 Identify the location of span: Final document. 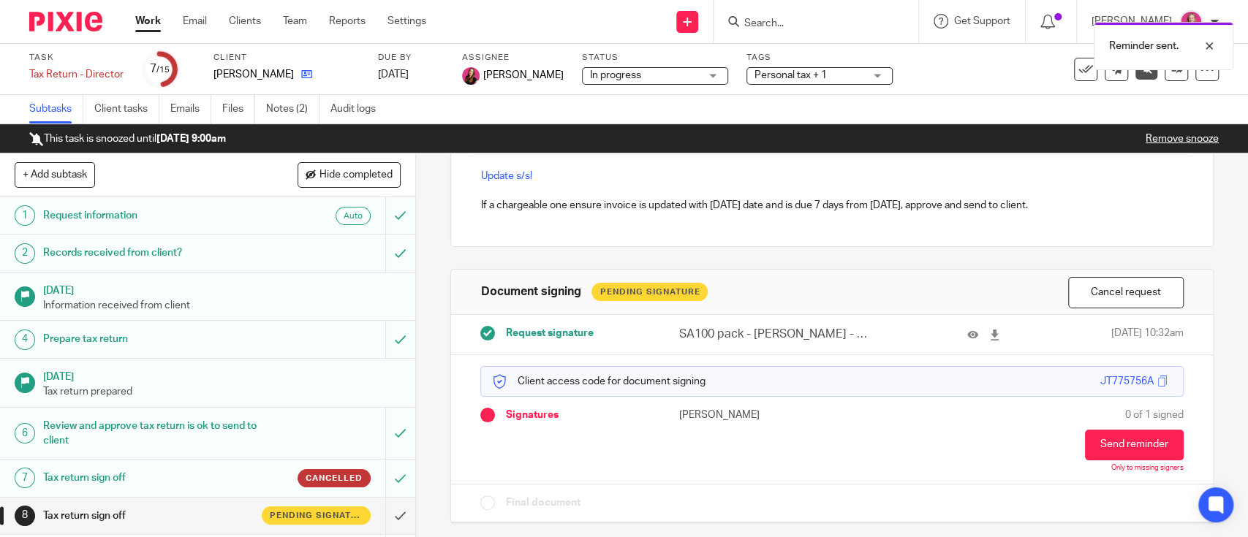
(543, 503).